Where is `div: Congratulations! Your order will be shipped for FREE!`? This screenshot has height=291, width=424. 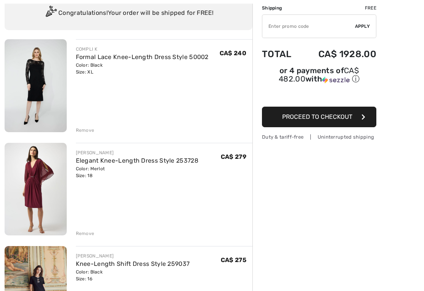
div: Congratulations! Your order will be shipped for FREE! is located at coordinates (129, 14).